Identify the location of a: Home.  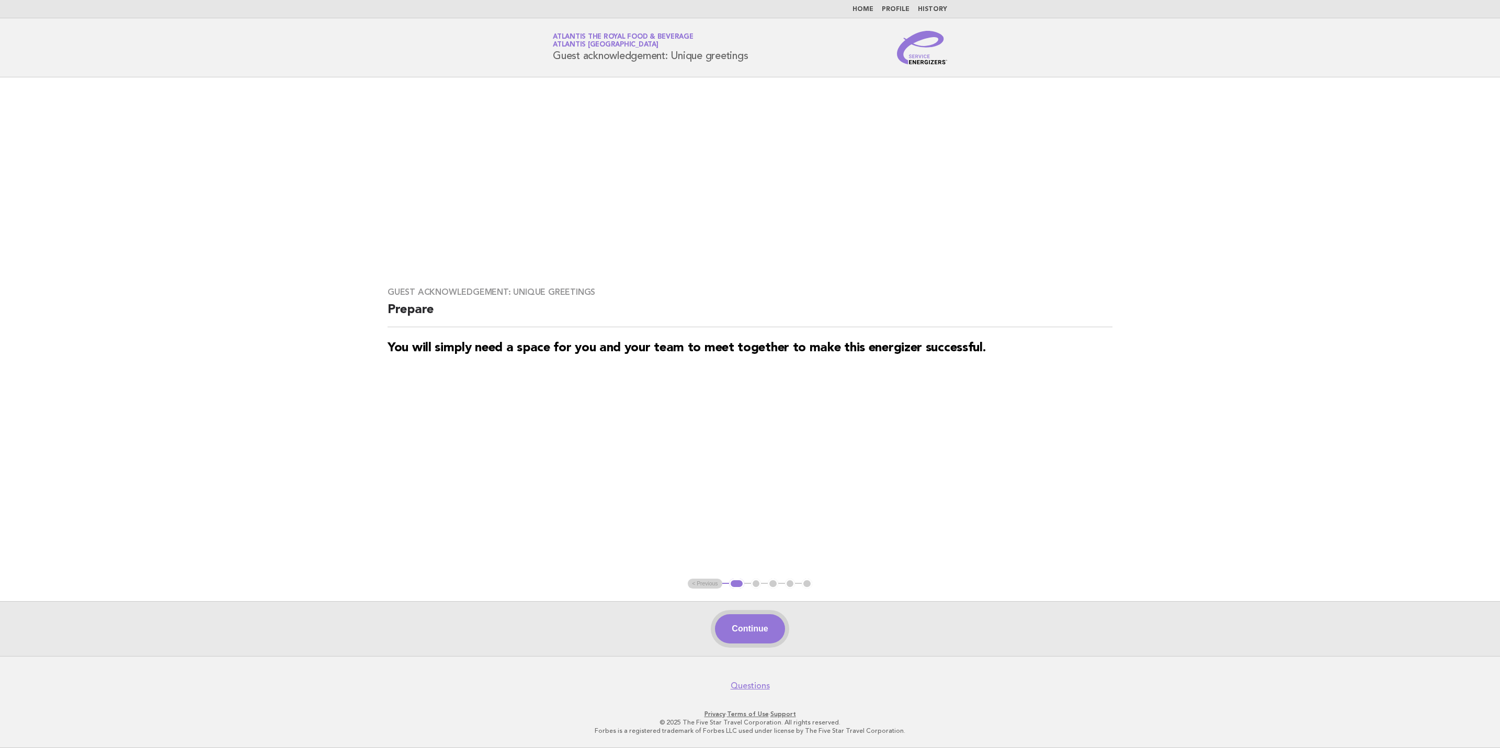
(863, 9).